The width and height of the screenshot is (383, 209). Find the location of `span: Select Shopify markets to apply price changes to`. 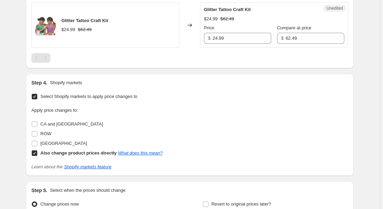

span: Select Shopify markets to apply price changes to is located at coordinates (89, 96).